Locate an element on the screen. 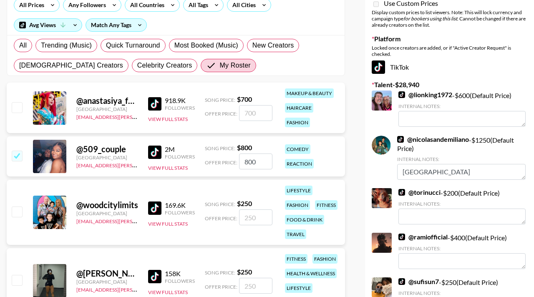  span: All is located at coordinates (23, 45).